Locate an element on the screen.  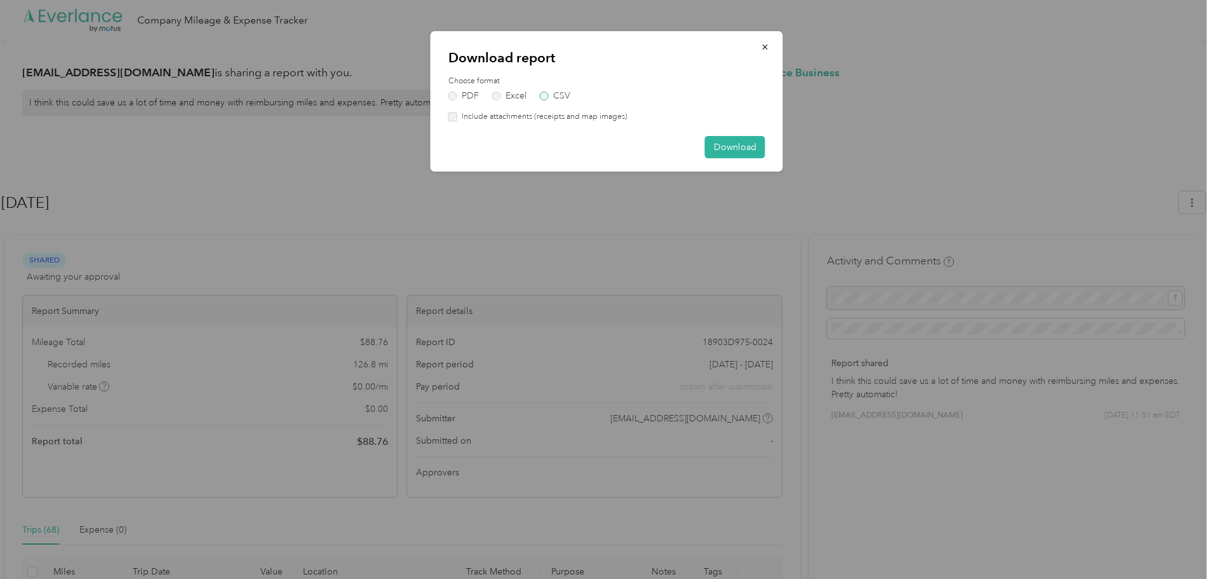
label: Include attachments (receipts and map images) is located at coordinates (542, 117).